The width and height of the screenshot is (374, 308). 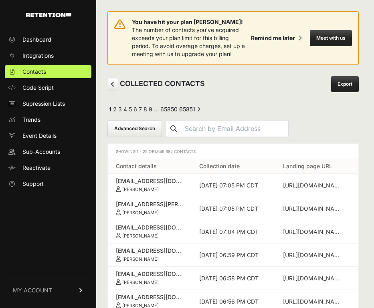 I want to click on span: Contacts, so click(x=34, y=72).